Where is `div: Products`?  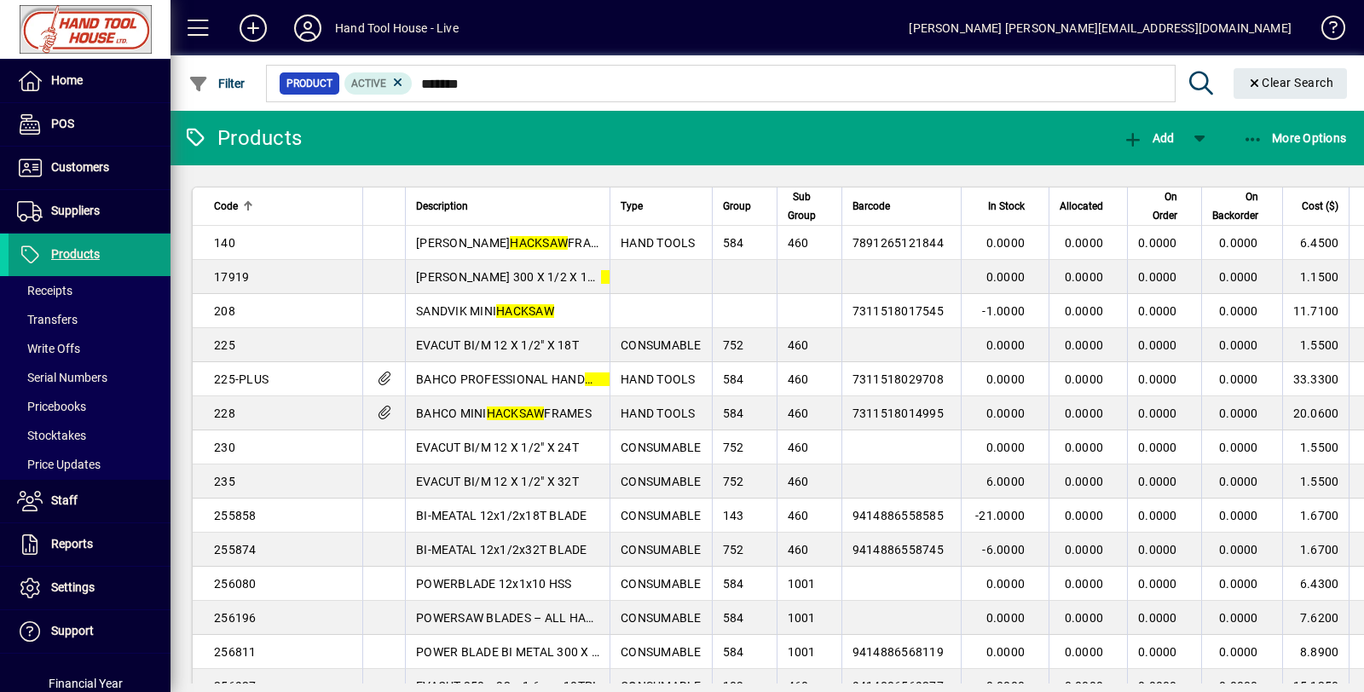
div: Products is located at coordinates (242, 138).